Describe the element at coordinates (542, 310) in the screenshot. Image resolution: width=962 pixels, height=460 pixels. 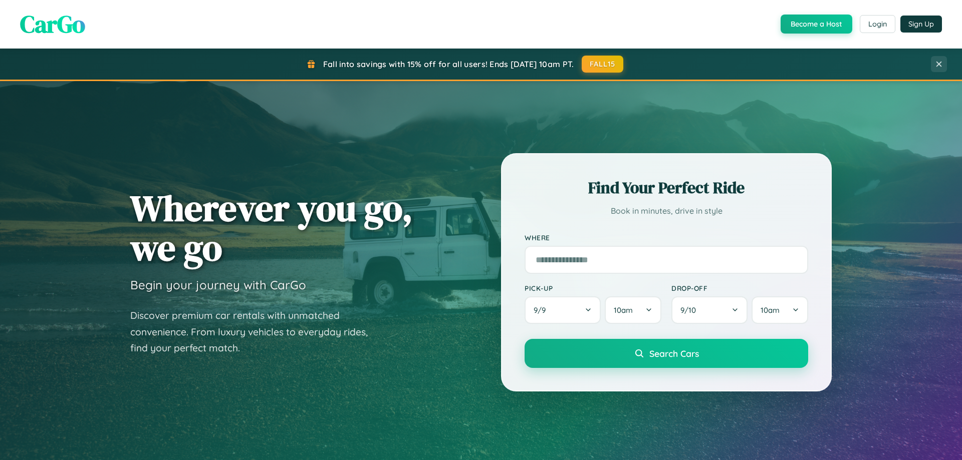
I see `span: 9 / 9` at that location.